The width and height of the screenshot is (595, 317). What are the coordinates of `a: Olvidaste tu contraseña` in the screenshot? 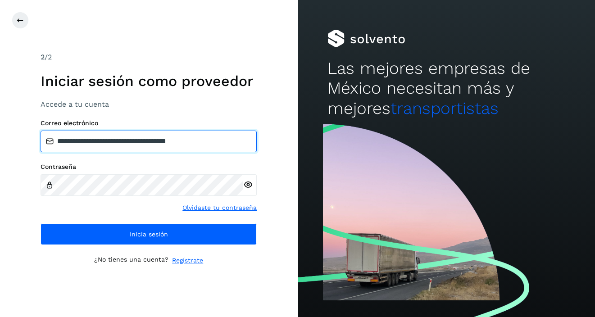 It's located at (219, 208).